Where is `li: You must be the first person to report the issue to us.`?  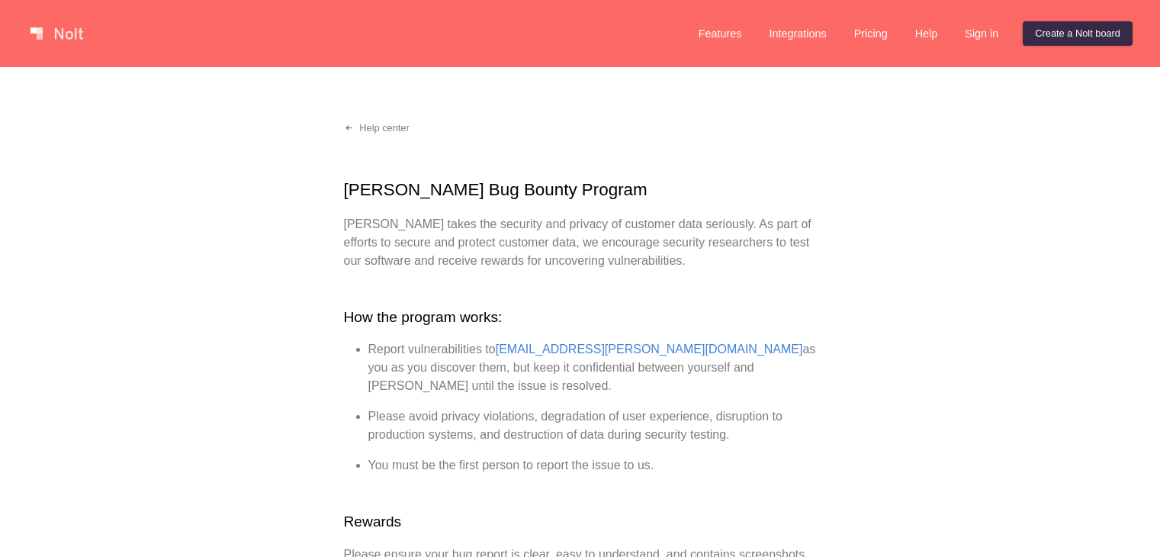 li: You must be the first person to report the issue to us. is located at coordinates (592, 465).